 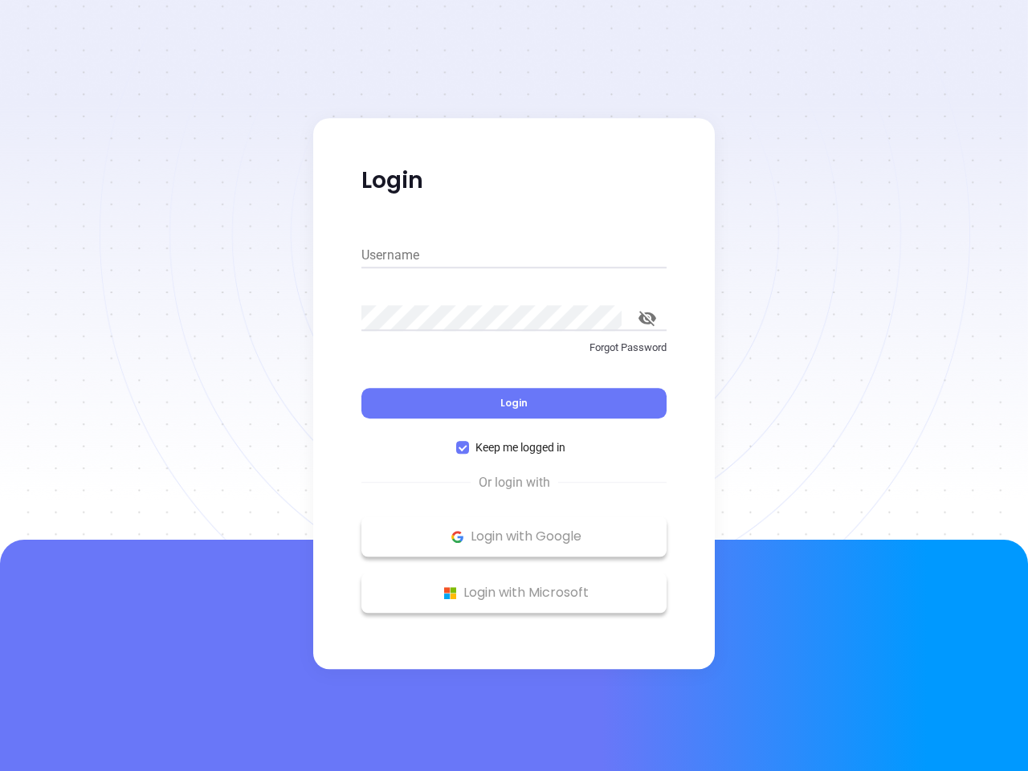 I want to click on p: Login with Microsoft, so click(x=514, y=593).